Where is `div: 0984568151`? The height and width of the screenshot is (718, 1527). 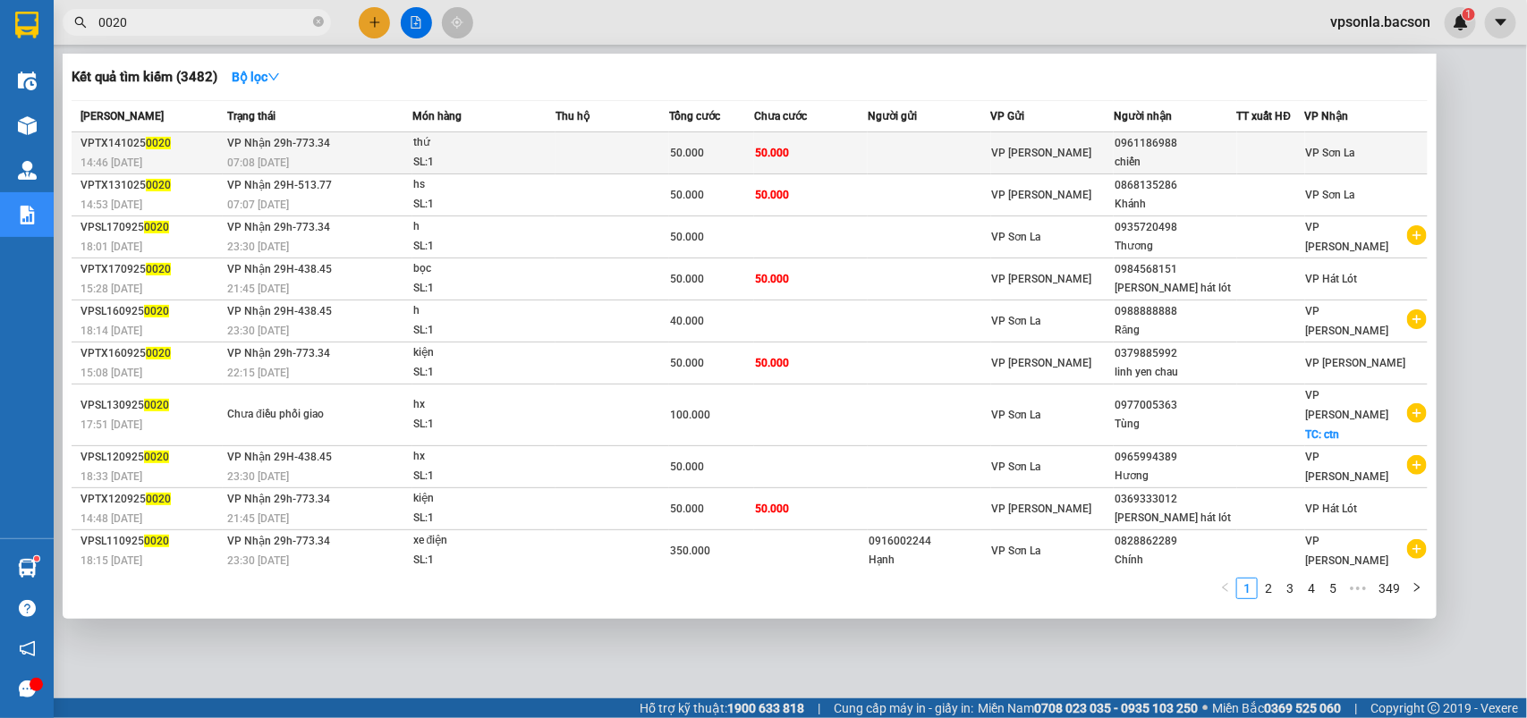
div: 0984568151 is located at coordinates (1174, 269).